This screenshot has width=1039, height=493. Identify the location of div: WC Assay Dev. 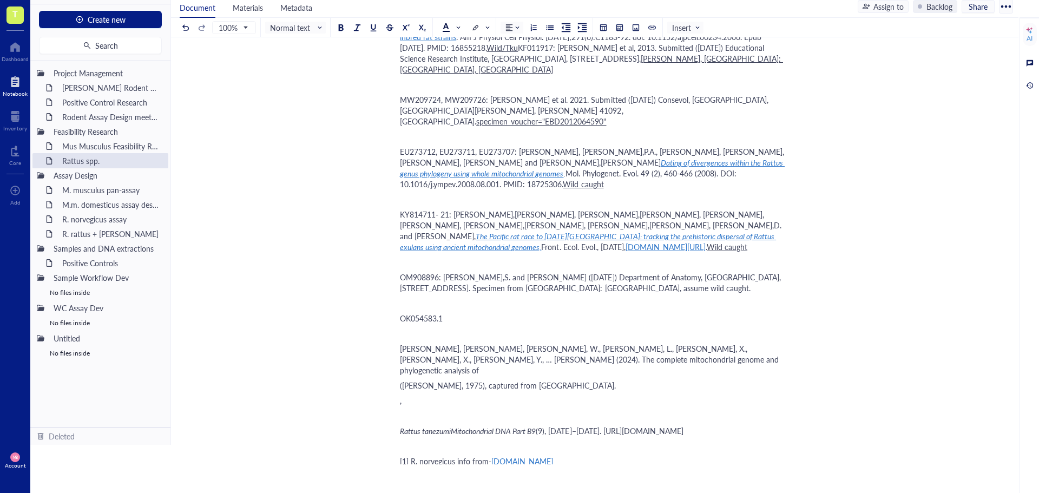
(106, 308).